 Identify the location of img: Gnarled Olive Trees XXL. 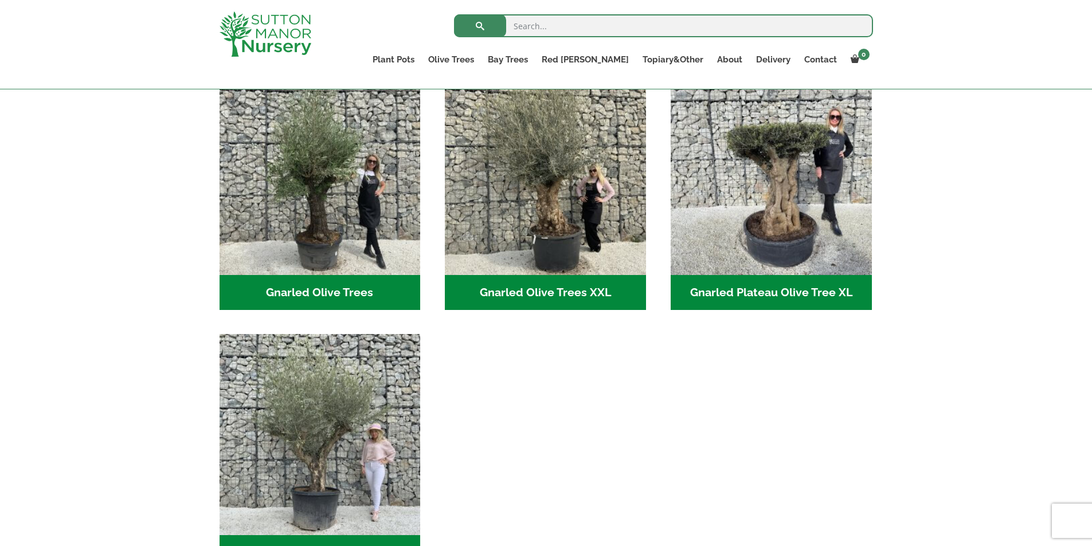
(545, 174).